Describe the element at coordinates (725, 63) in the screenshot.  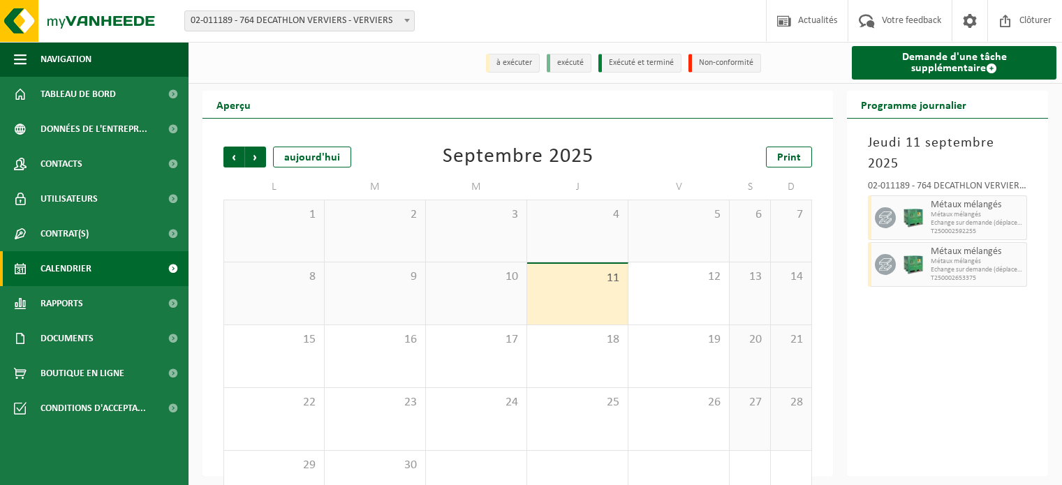
I see `li: Non-conformité` at that location.